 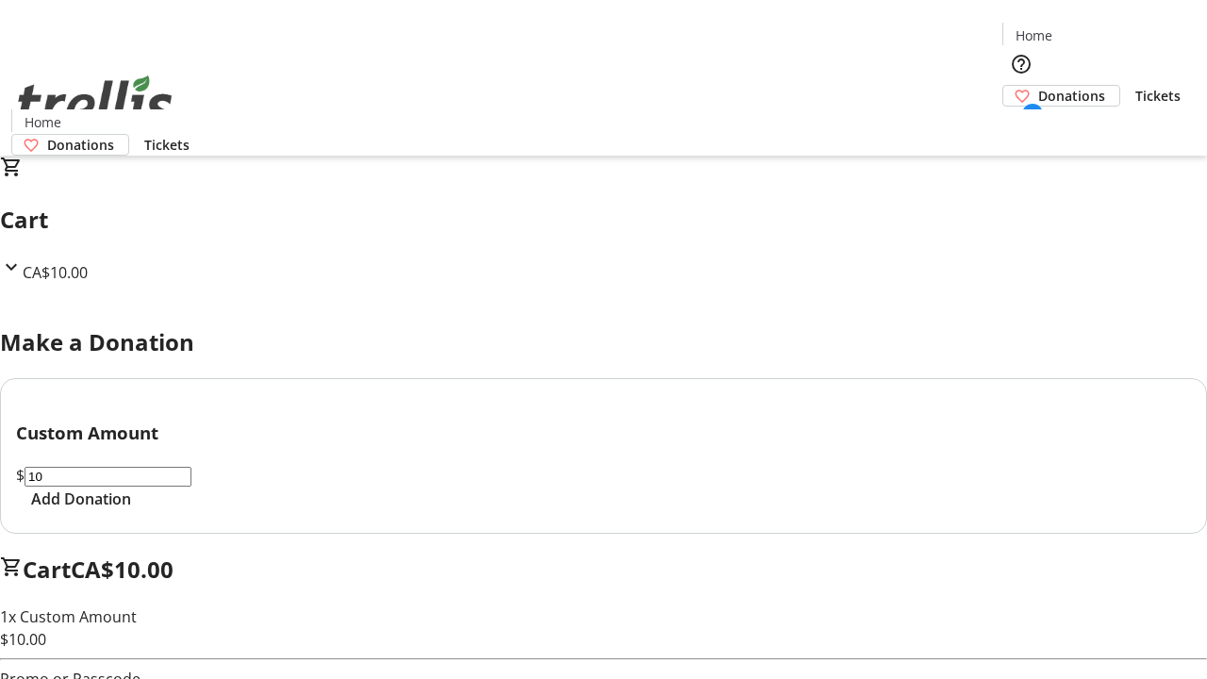 I want to click on input: Donation Amount, so click(x=107, y=476).